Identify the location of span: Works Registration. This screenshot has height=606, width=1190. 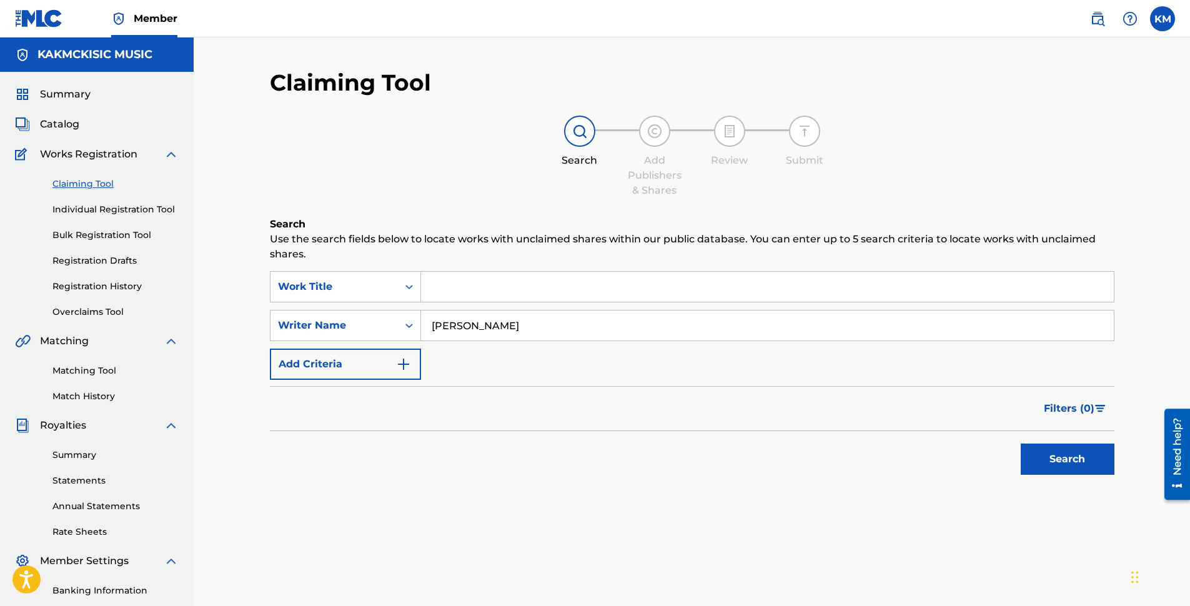
(89, 154).